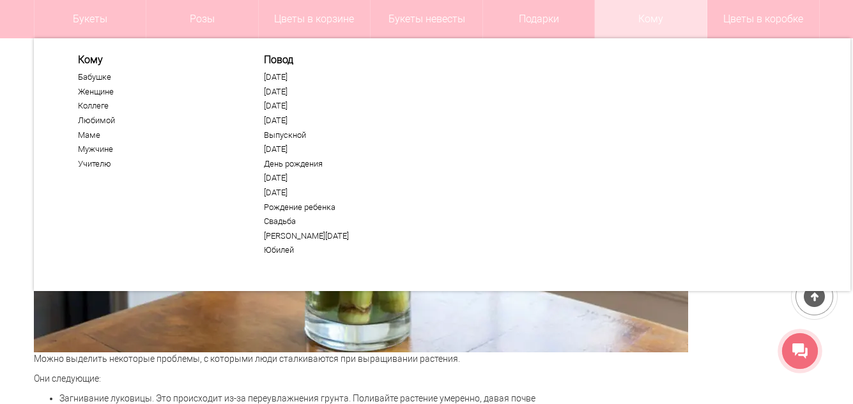  What do you see at coordinates (342, 250) in the screenshot?
I see `a: Юбилей` at bounding box center [342, 250].